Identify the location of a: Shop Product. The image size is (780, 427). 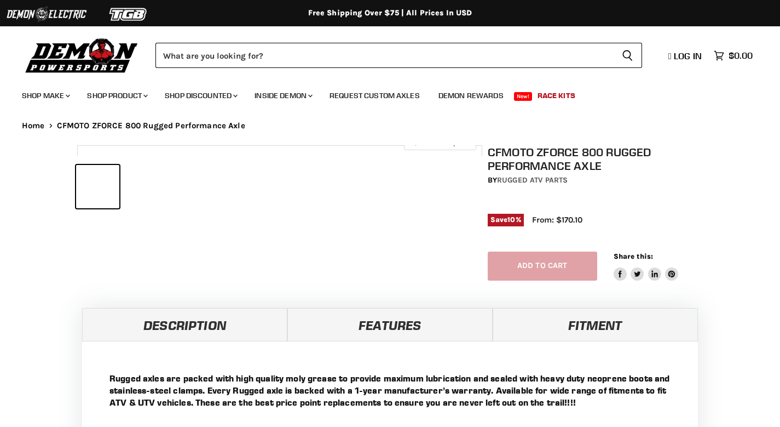
(117, 95).